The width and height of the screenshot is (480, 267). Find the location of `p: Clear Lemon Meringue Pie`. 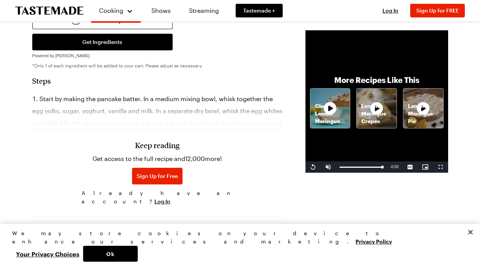

p: Clear Lemon Meringue Pie is located at coordinates (330, 114).